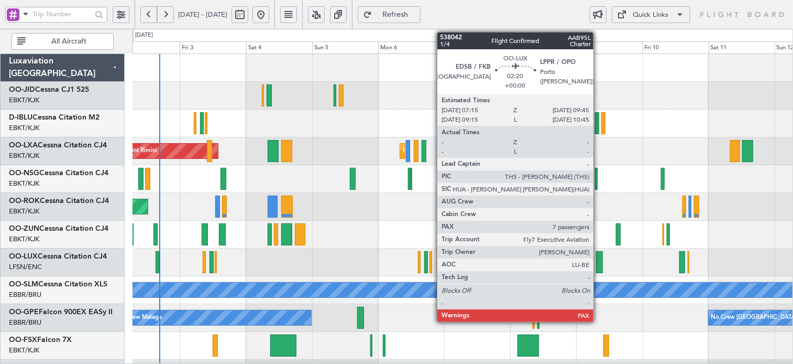  What do you see at coordinates (24, 201) in the screenshot?
I see `span: OO-ROK` at bounding box center [24, 201].